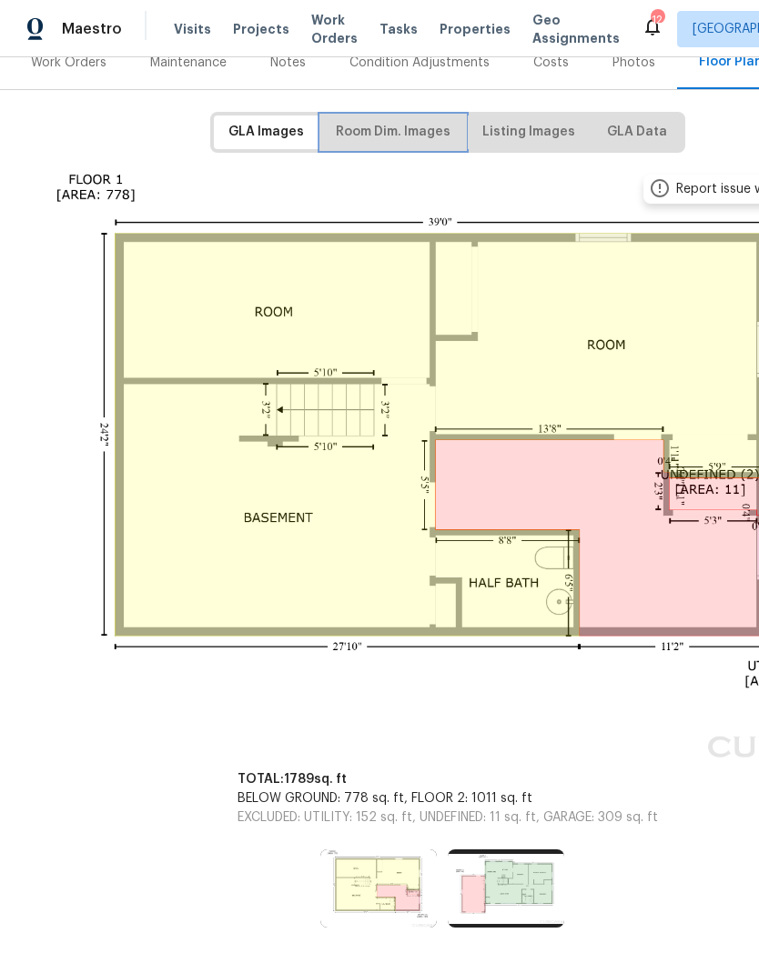  What do you see at coordinates (393, 132) in the screenshot?
I see `button: Room Dim. Images` at bounding box center [393, 132].